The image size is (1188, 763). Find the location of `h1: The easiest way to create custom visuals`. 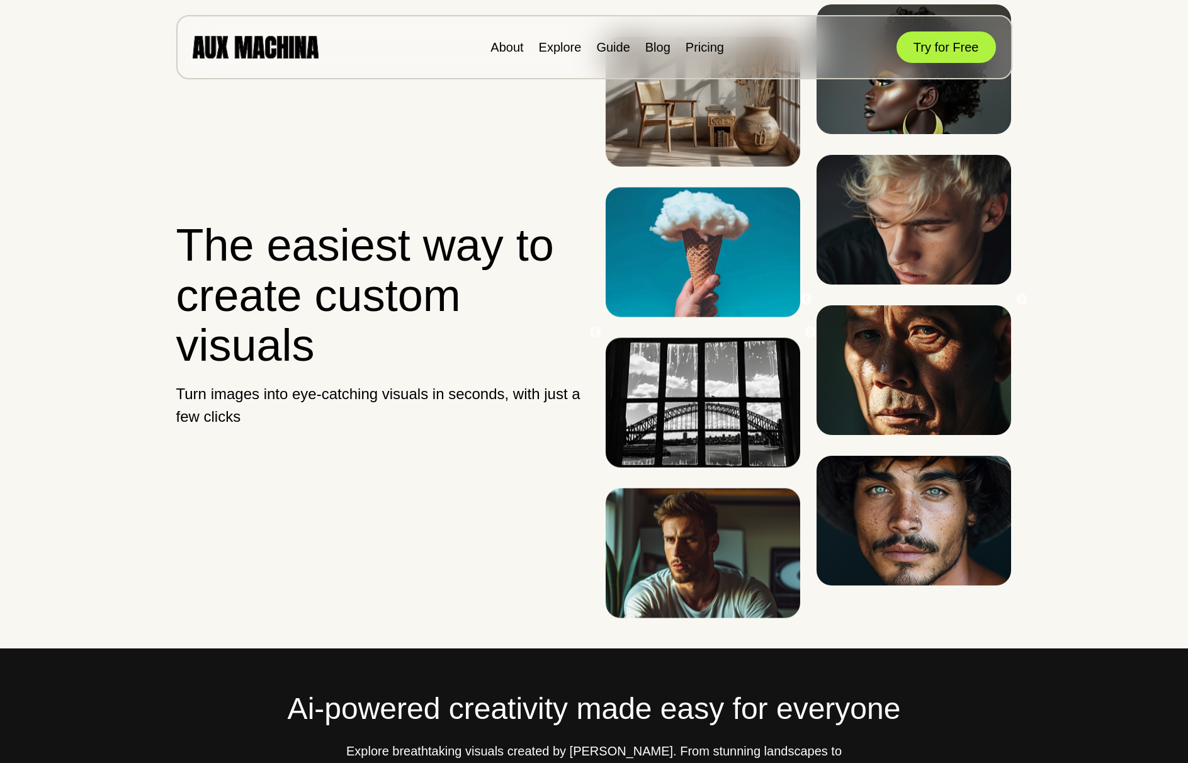

h1: The easiest way to create custom visuals is located at coordinates (380, 295).